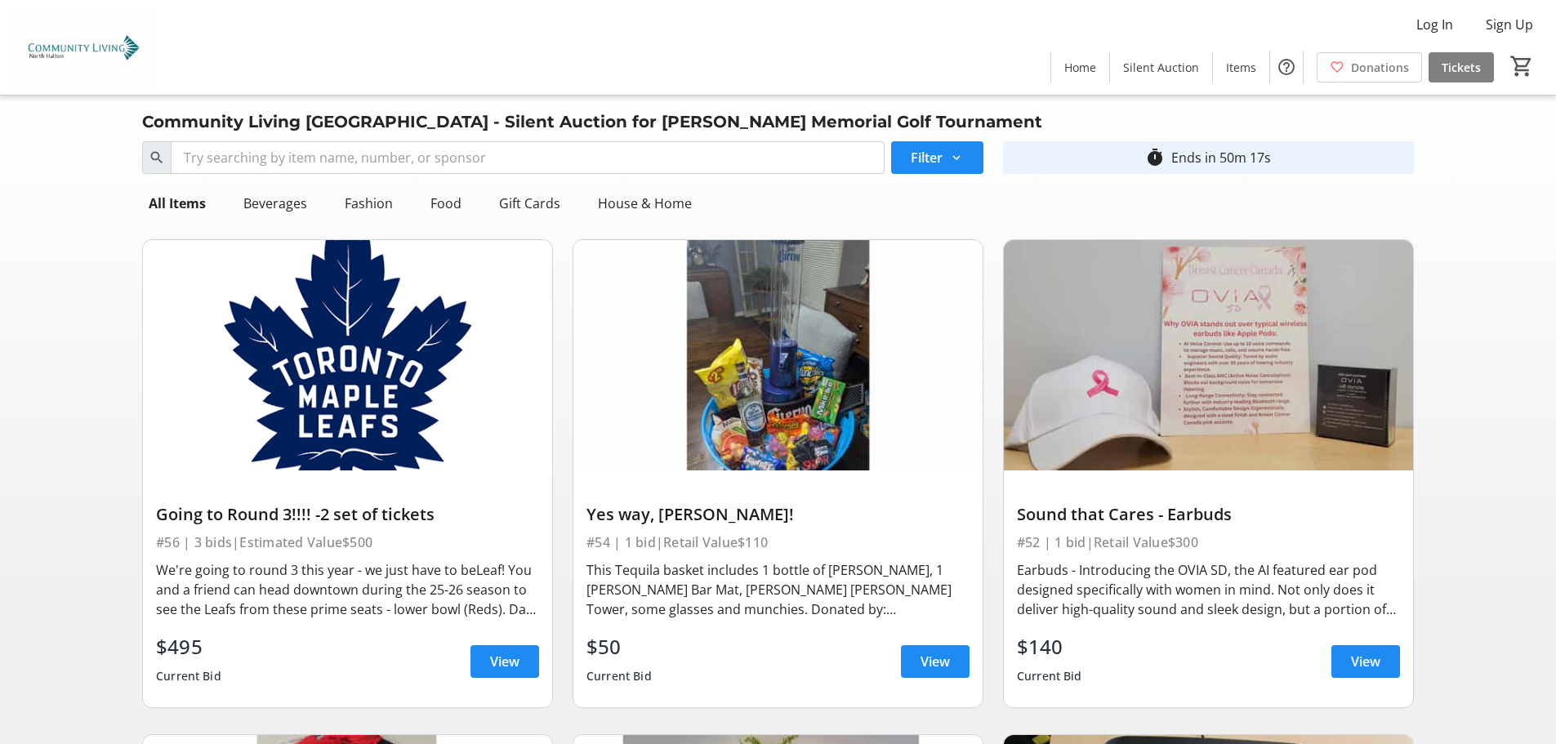 This screenshot has width=1556, height=744. Describe the element at coordinates (529, 203) in the screenshot. I see `div: Gift Cards` at that location.